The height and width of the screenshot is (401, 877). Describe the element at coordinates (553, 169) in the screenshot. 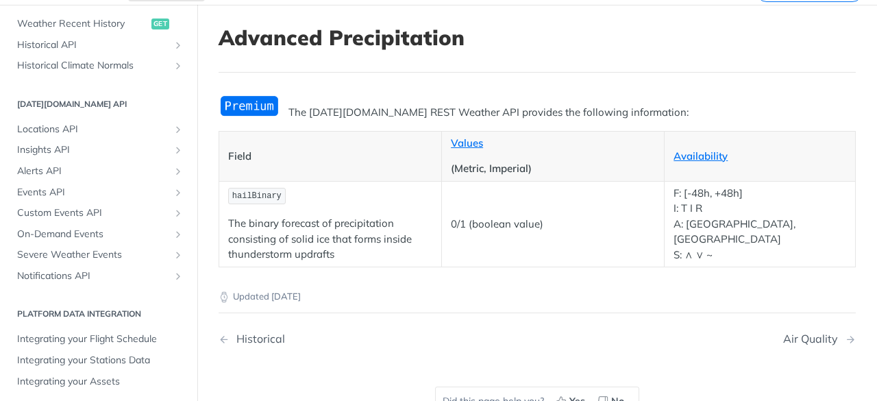

I see `p: (Metric, Imperial)` at that location.